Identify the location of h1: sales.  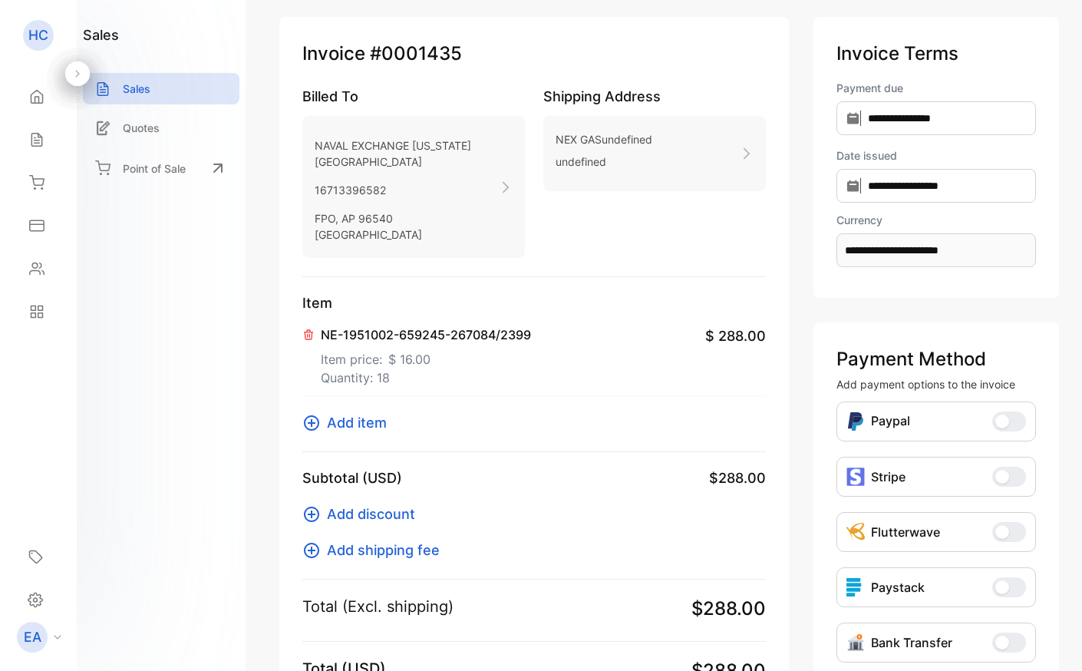
(101, 35).